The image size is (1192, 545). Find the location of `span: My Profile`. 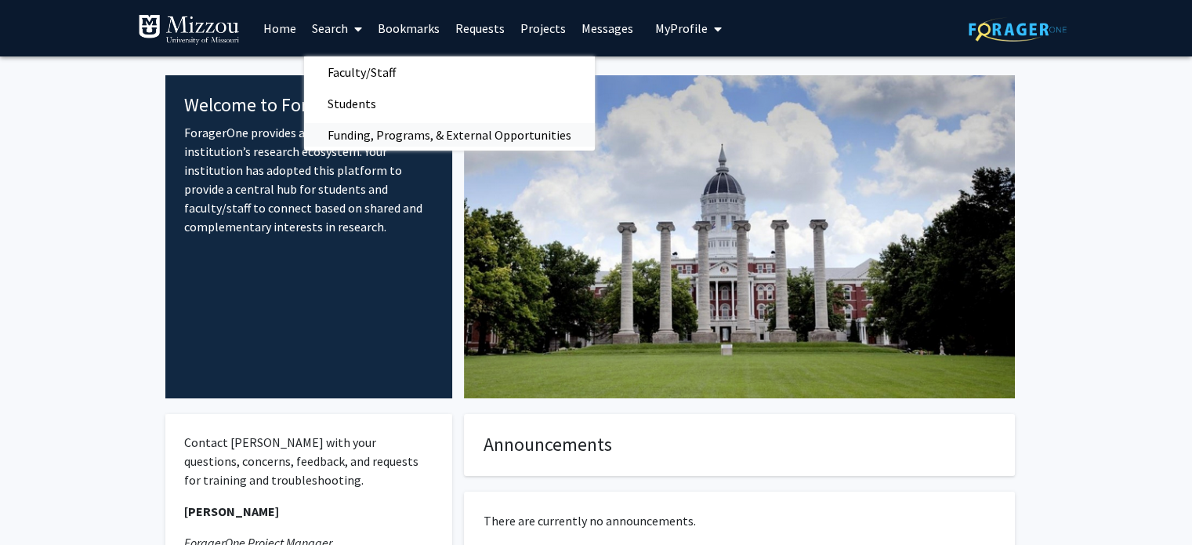

span: My Profile is located at coordinates (681, 28).